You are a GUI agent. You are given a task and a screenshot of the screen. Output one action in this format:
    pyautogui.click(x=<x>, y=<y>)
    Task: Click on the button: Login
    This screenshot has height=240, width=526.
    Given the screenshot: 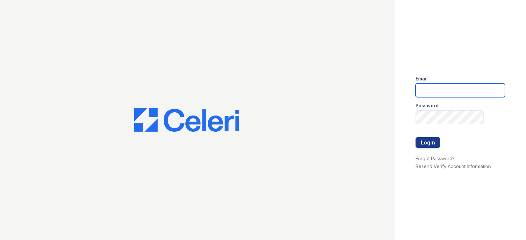 What is the action you would take?
    pyautogui.click(x=428, y=143)
    